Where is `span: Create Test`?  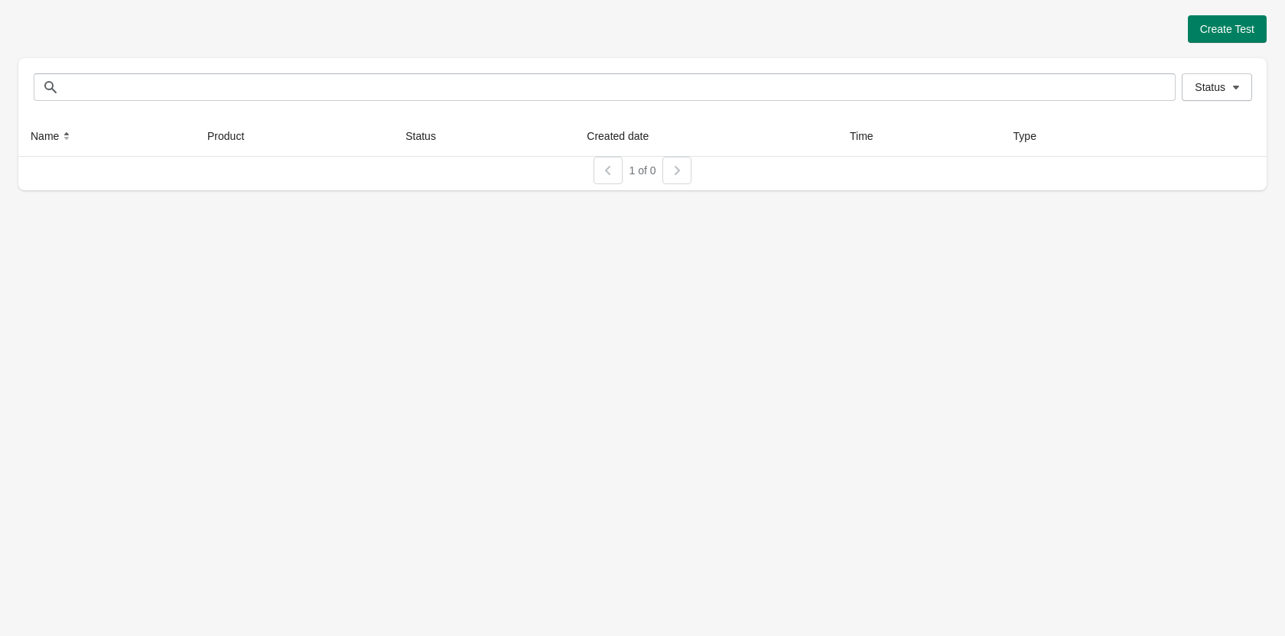
span: Create Test is located at coordinates (1227, 29).